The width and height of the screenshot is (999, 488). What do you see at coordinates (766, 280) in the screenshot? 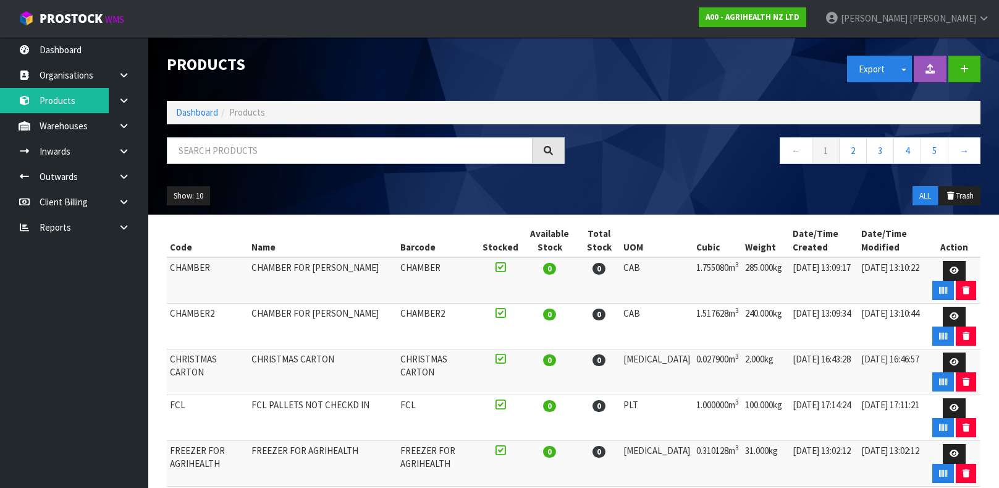
I see `td: 285.000kg` at bounding box center [766, 280].